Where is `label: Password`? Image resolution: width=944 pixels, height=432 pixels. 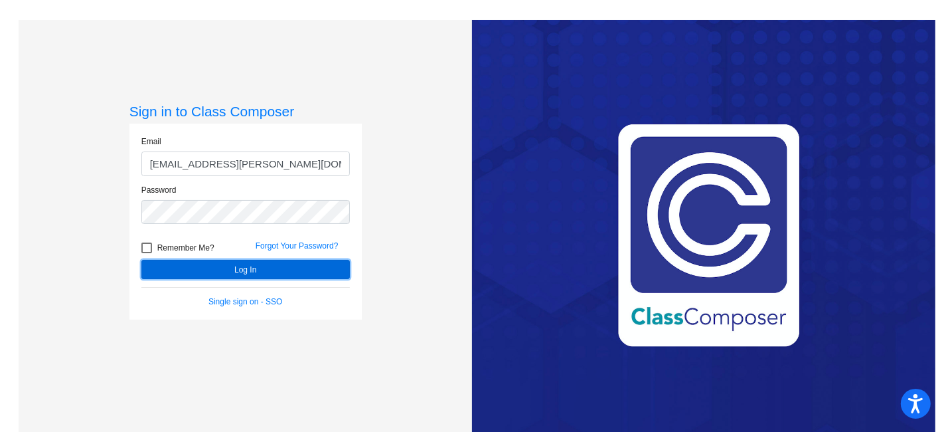 label: Password is located at coordinates (159, 190).